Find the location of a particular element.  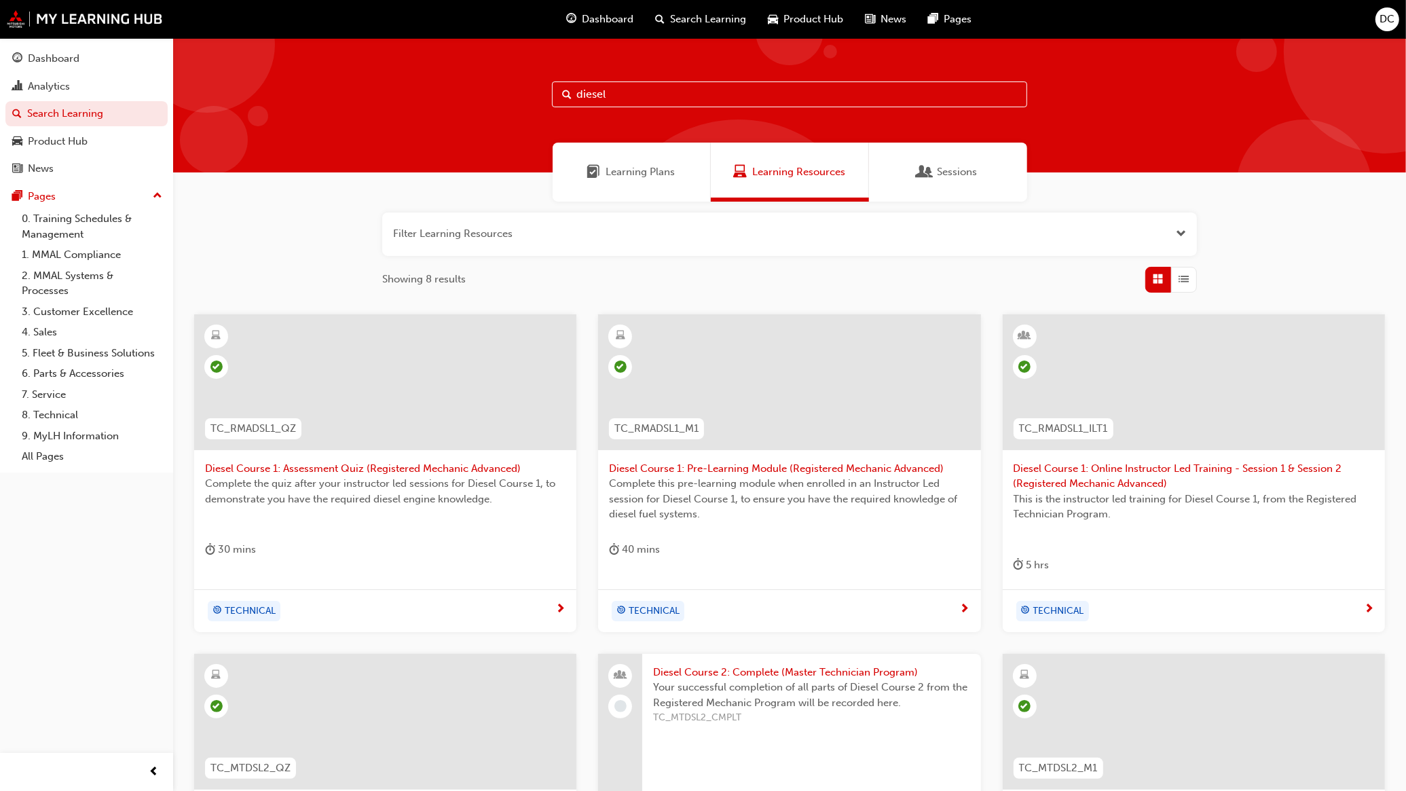

span: up-icon is located at coordinates (157, 196).